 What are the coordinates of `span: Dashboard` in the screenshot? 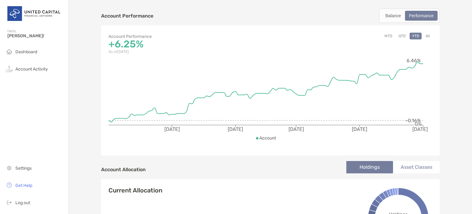 It's located at (26, 52).